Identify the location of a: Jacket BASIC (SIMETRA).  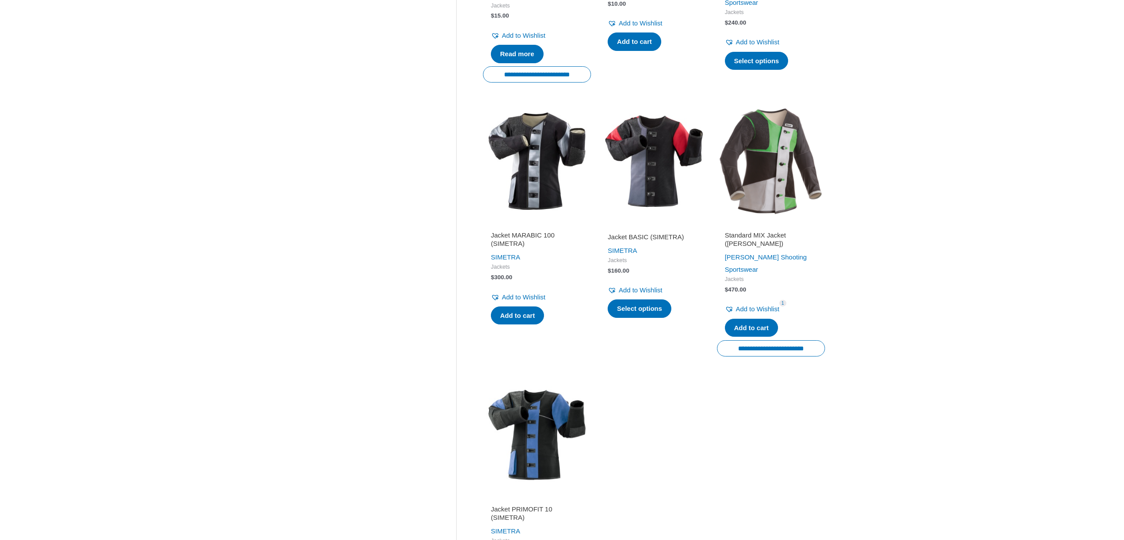
(654, 238).